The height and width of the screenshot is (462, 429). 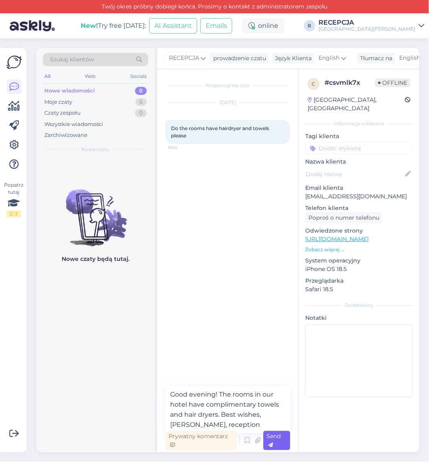 What do you see at coordinates (221, 132) in the screenshot?
I see `span: Do the rooms have hairdryer and towels please` at bounding box center [221, 132].